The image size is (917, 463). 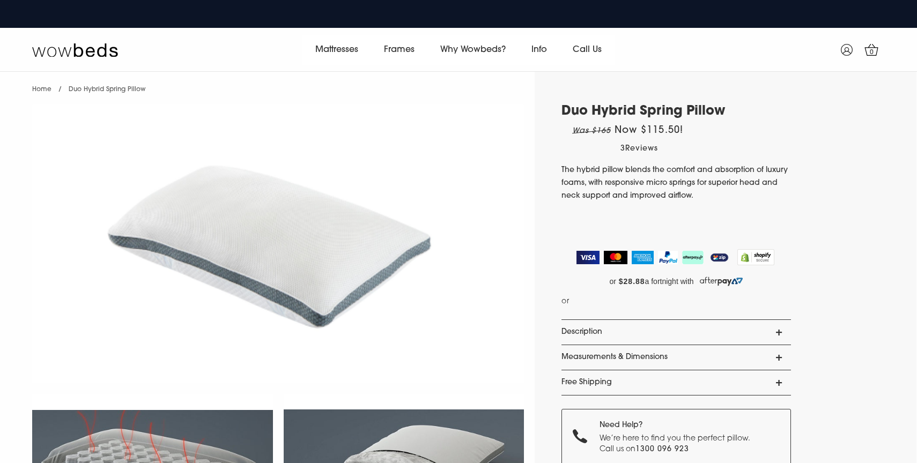 I want to click on img: MasterCard Logo, so click(x=616, y=257).